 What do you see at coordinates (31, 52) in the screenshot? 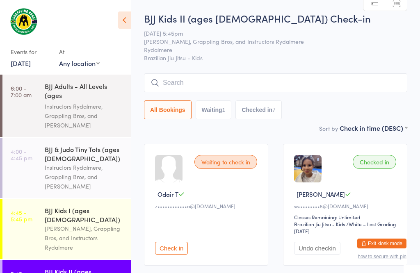
I see `div: Events for` at bounding box center [31, 52].